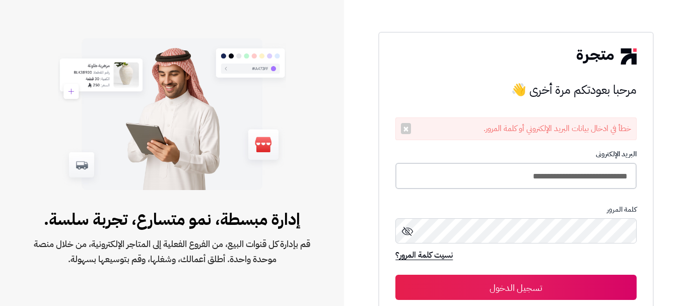 The width and height of the screenshot is (688, 306). What do you see at coordinates (516, 128) in the screenshot?
I see `div: خطأ في ادخال بيانات البريد الإلكتروني أو كلمة المرور.` at bounding box center [516, 128].